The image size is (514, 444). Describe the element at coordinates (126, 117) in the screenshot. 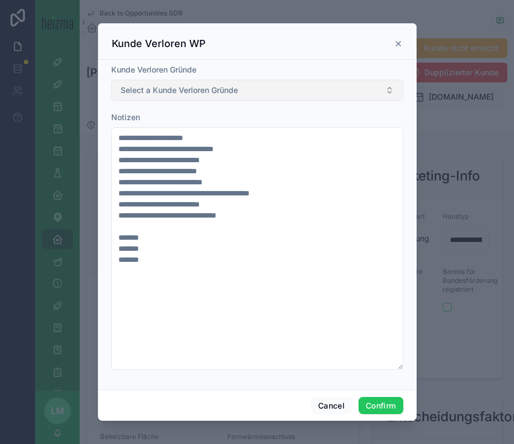

I see `span: Notizen` at that location.